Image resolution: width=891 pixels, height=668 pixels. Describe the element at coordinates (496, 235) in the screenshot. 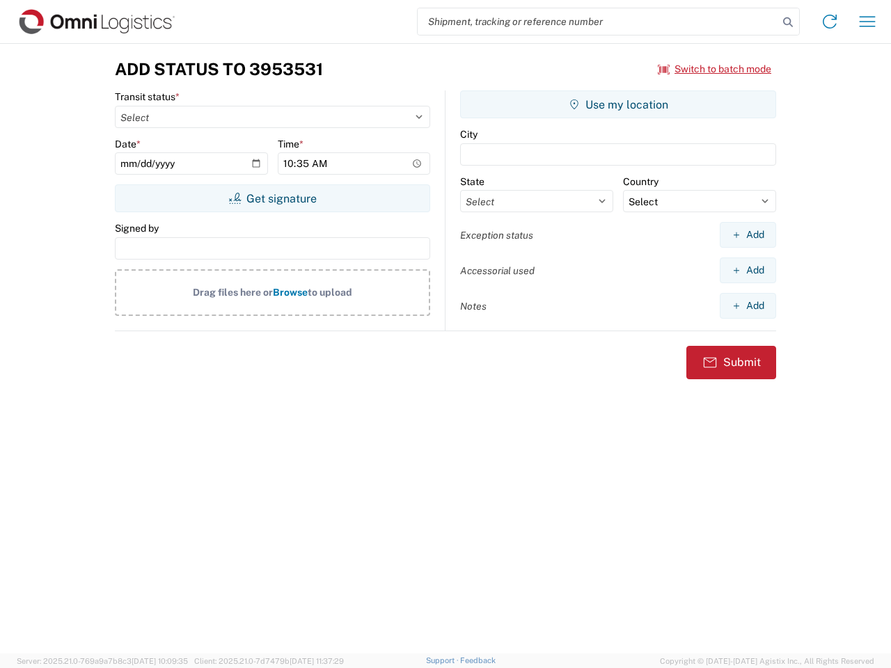

I see `label: Exception status` at that location.